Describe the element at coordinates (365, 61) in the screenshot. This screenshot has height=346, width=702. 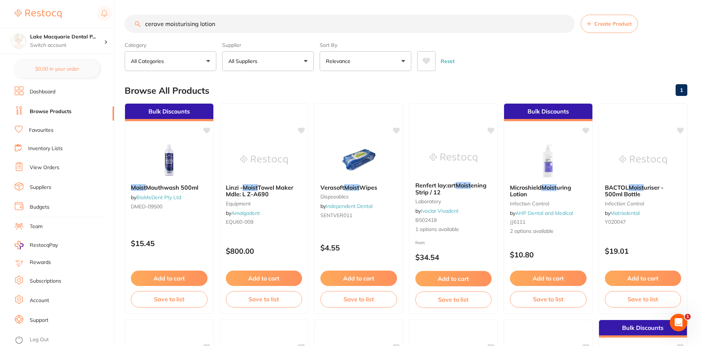
I see `button: Relevance` at that location.